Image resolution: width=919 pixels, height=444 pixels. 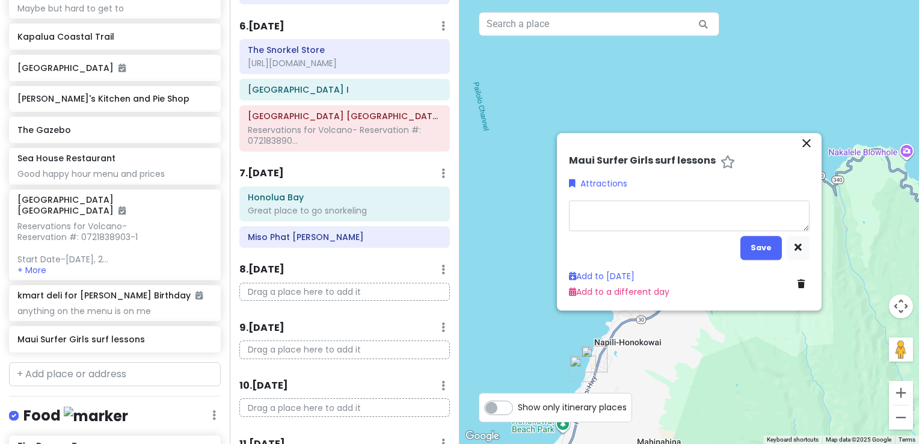 What do you see at coordinates (793, 440) in the screenshot?
I see `button: Keyboard shortcuts` at bounding box center [793, 440].